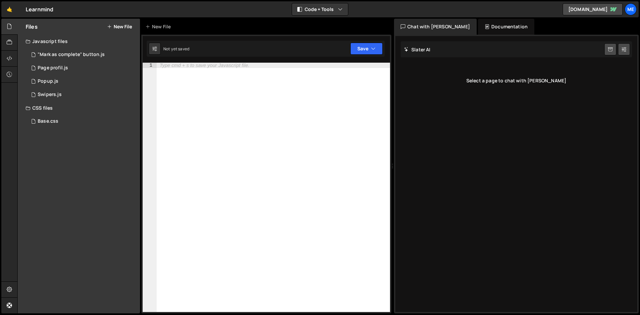 This screenshot has height=315, width=640. What do you see at coordinates (48, 121) in the screenshot?
I see `div: Base.css` at bounding box center [48, 121].